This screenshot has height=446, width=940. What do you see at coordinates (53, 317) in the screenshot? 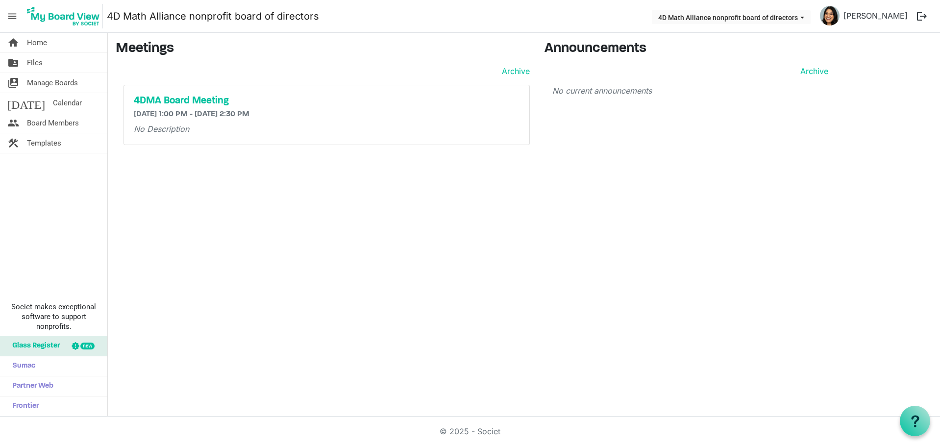
I see `span: Societ makes exceptional software to support nonprofits.` at bounding box center [53, 317].